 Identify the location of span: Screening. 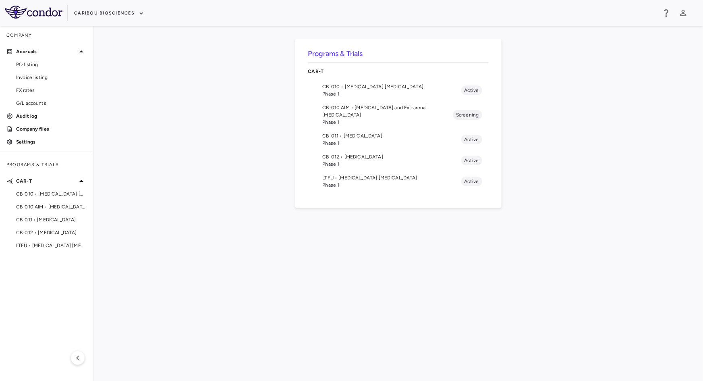
(467, 115).